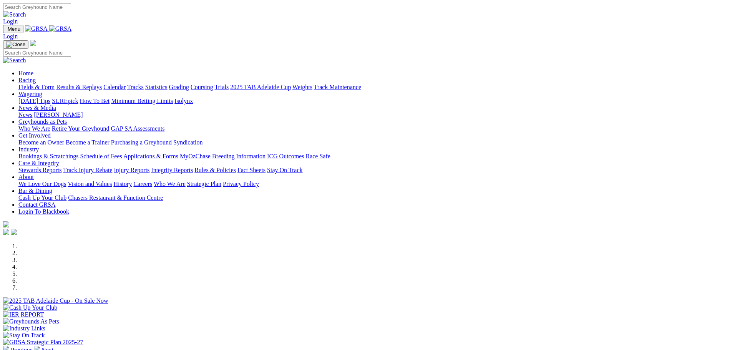 This screenshot has height=350, width=732. Describe the element at coordinates (114, 87) in the screenshot. I see `a: Calendar` at that location.